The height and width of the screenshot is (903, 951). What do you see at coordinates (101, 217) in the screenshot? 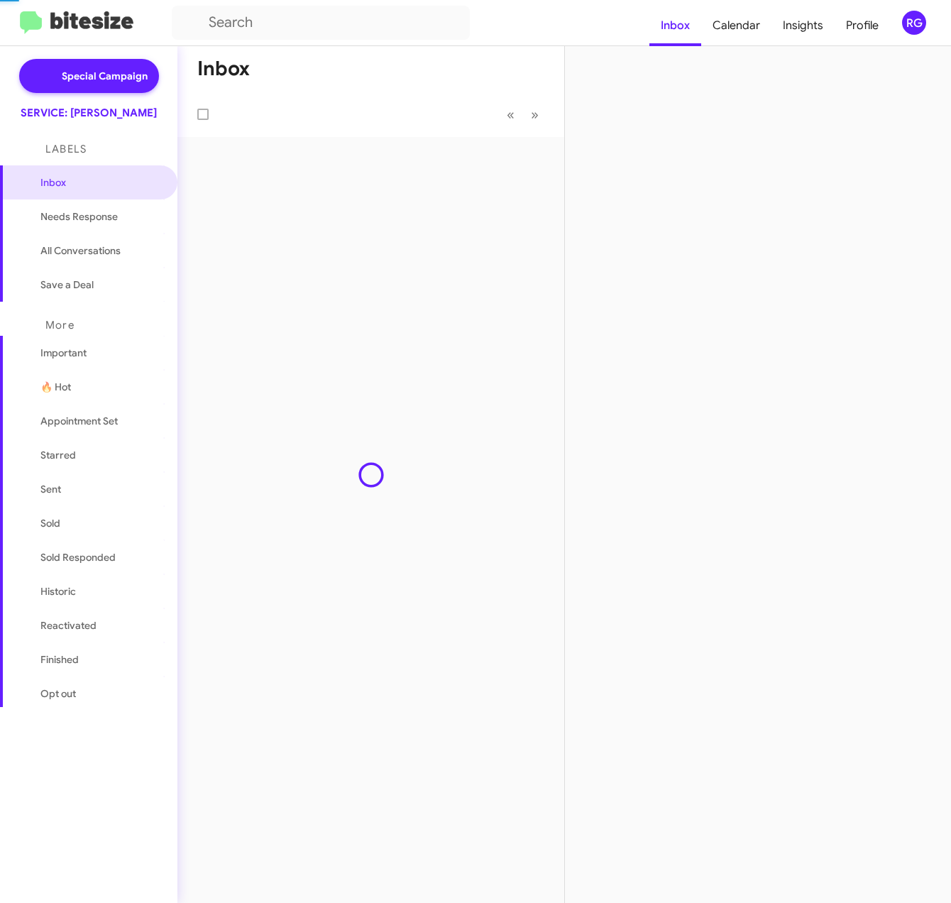
I see `span: Needs Response` at bounding box center [101, 217].